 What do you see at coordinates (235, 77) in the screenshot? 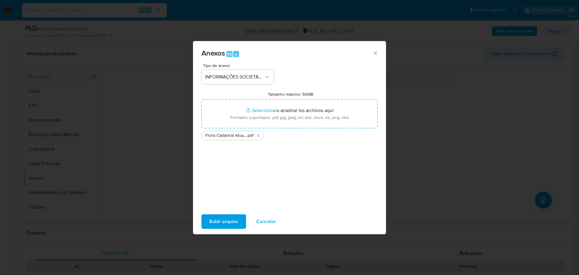
I see `span: INFORMAÇÕES SOCIETÁRIAS` at bounding box center [235, 77].